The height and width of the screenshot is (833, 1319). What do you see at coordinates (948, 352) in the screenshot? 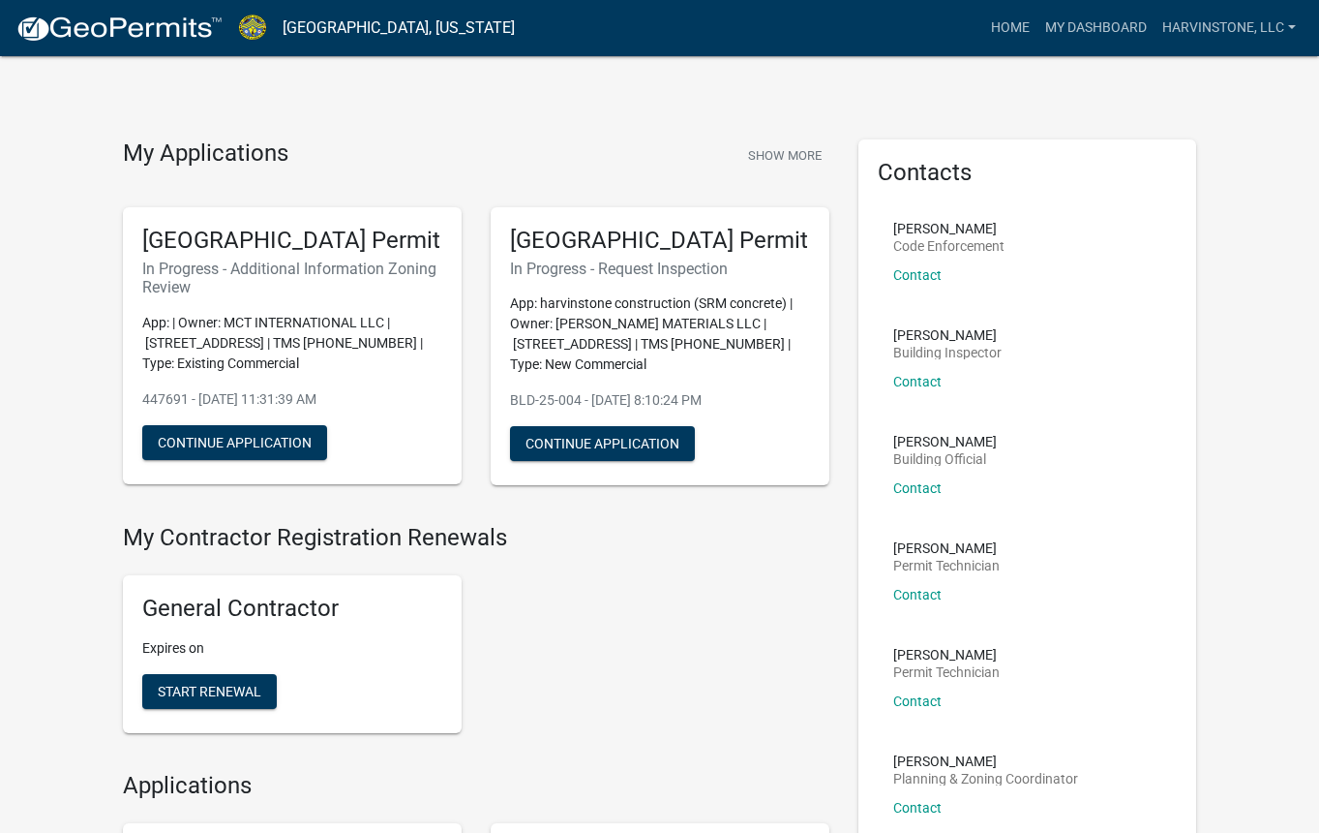
I see `p: Building Inspector` at bounding box center [948, 352].